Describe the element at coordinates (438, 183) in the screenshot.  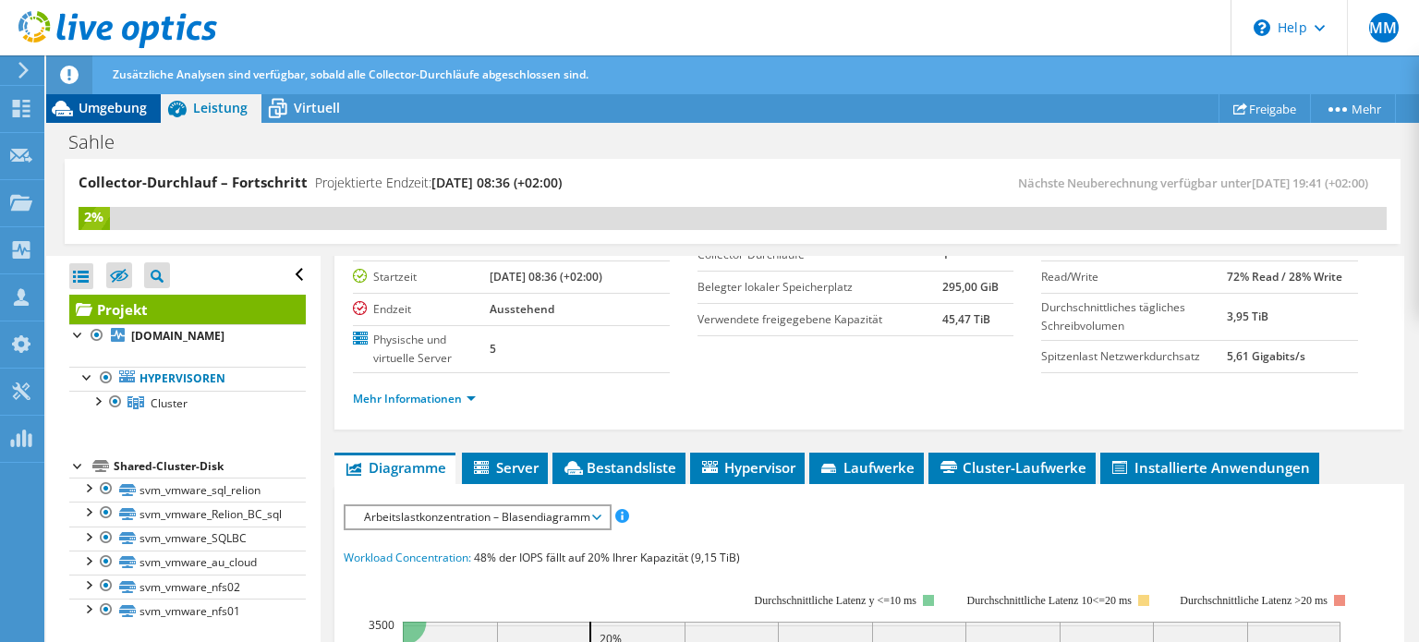
I see `h4: Projektierte Endzeit:` at that location.